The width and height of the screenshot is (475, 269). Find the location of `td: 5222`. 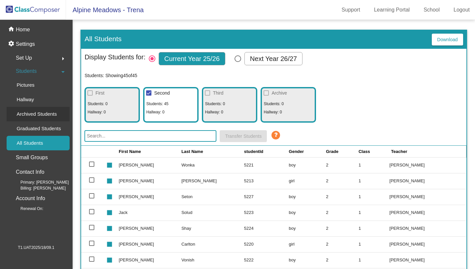

td: 5222 is located at coordinates (266, 260).